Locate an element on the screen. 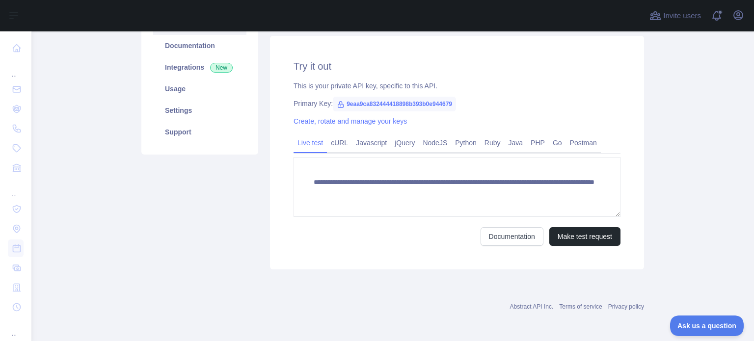 This screenshot has width=754, height=341. a: Postman is located at coordinates (583, 143).